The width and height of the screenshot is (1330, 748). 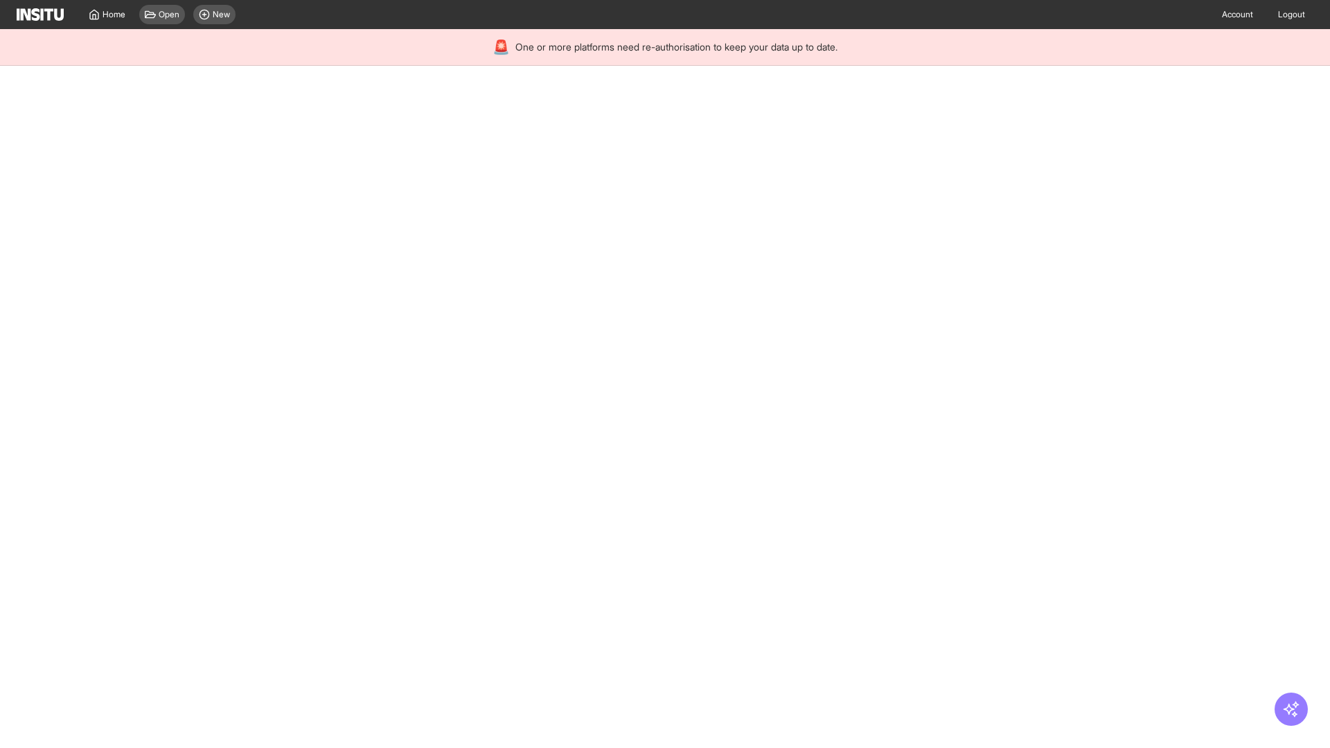 What do you see at coordinates (221, 15) in the screenshot?
I see `span: New` at bounding box center [221, 15].